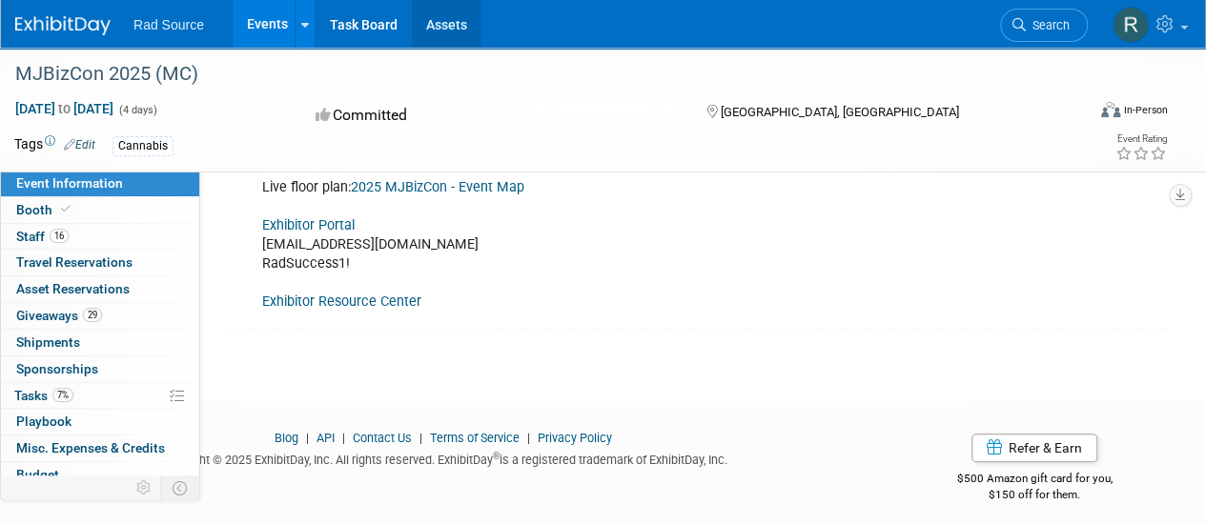 The height and width of the screenshot is (525, 1206). Describe the element at coordinates (64, 109) in the screenshot. I see `span: to` at that location.